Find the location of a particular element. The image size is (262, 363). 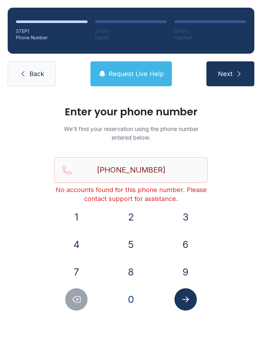

span: Back is located at coordinates (37, 74).